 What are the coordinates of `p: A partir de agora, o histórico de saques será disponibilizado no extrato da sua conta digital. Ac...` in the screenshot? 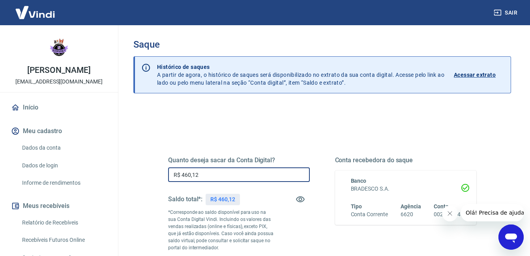 It's located at (301, 75).